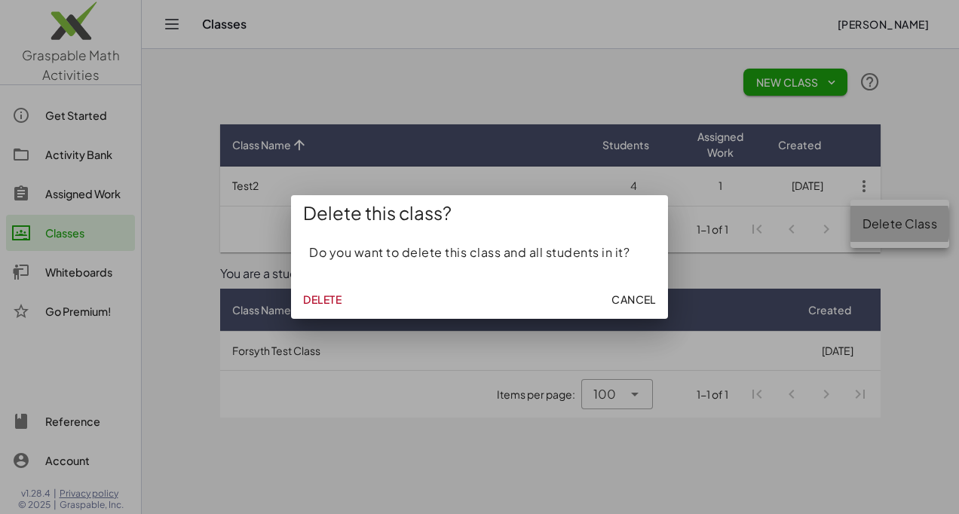  Describe the element at coordinates (633, 299) in the screenshot. I see `span: Cancel` at that location.